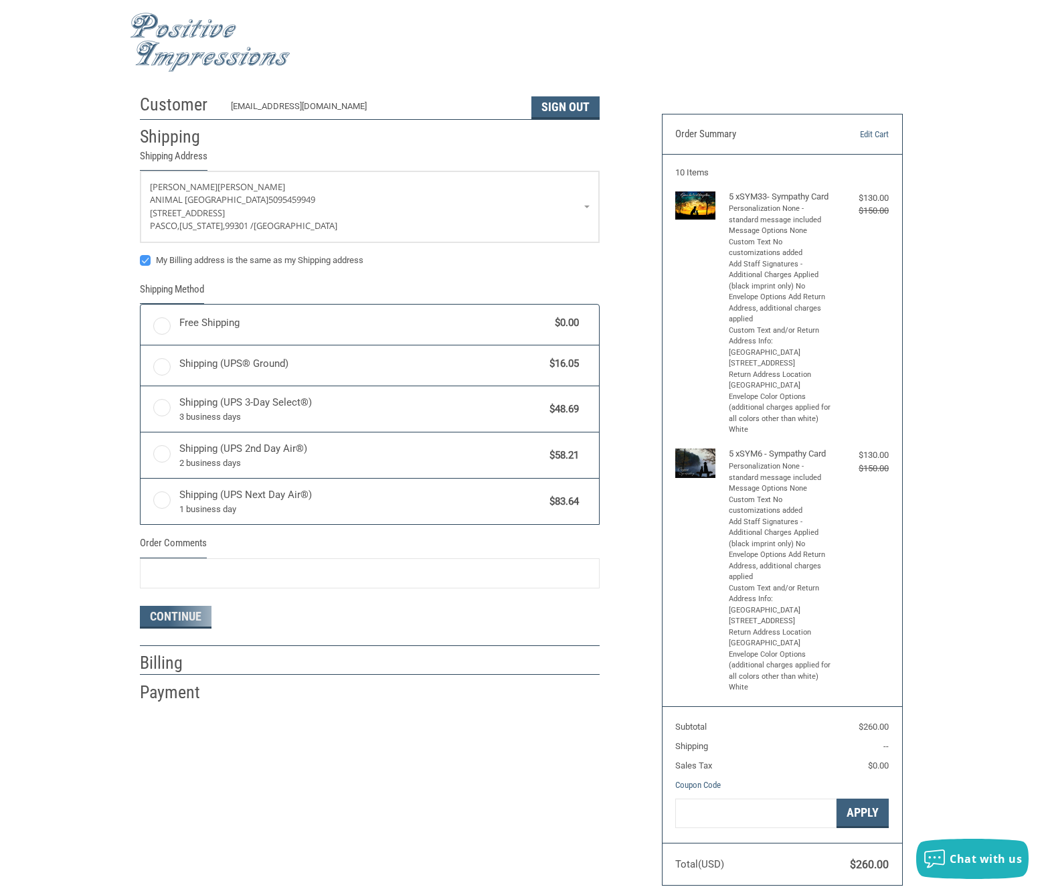 The width and height of the screenshot is (1042, 889). Describe the element at coordinates (179, 662) in the screenshot. I see `h2: Billing` at that location.